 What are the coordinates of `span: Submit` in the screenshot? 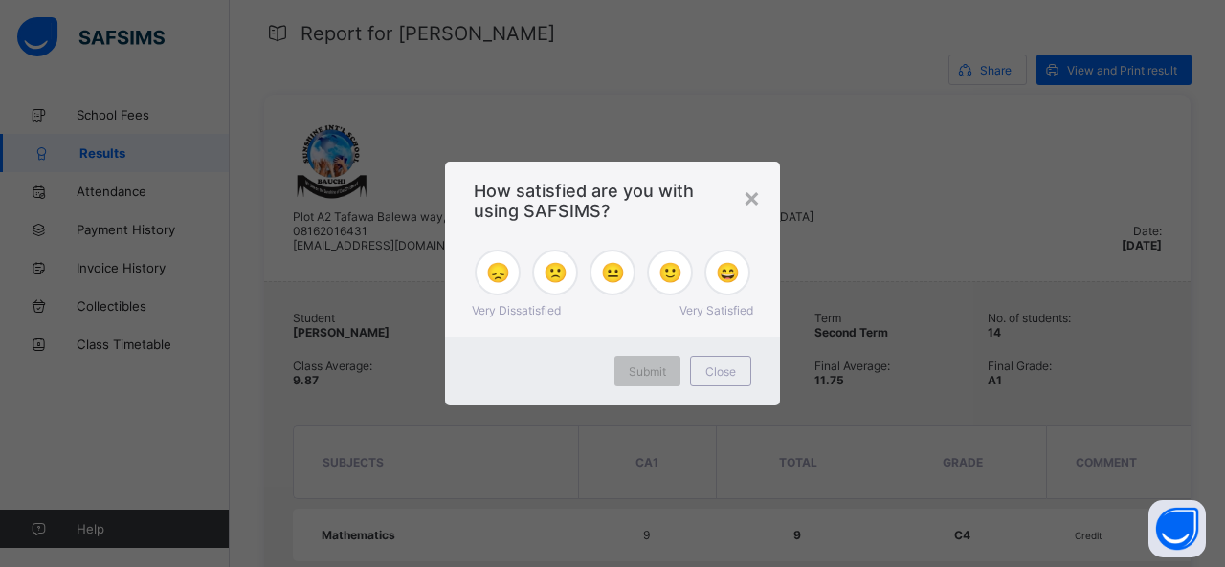 It's located at (647, 371).